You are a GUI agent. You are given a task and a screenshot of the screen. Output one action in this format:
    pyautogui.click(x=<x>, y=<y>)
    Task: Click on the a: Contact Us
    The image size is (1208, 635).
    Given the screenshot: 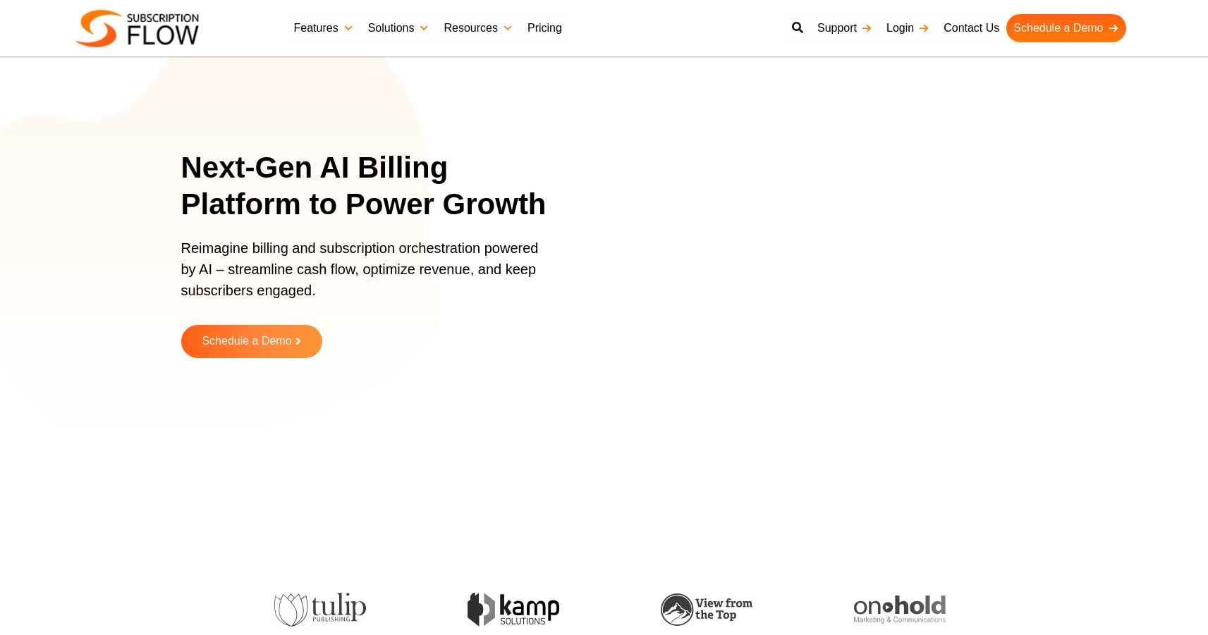 What is the action you would take?
    pyautogui.click(x=971, y=28)
    